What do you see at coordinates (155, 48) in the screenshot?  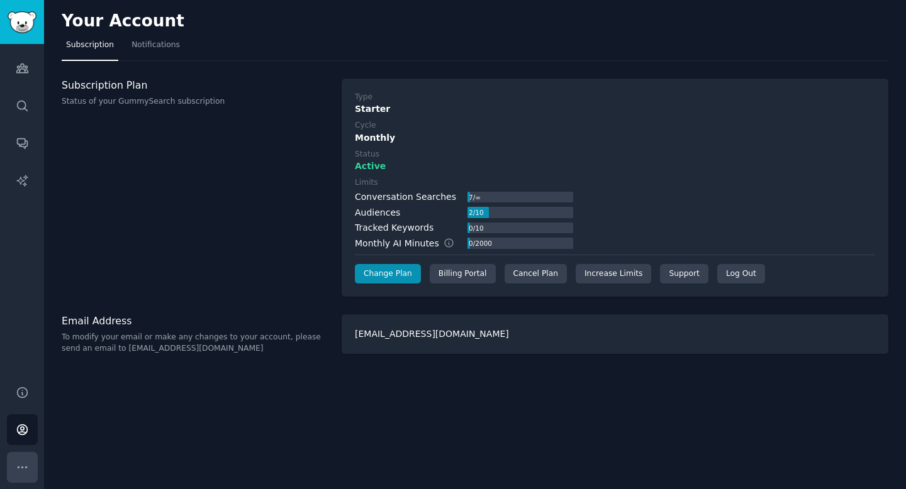 I see `a: Notifications` at bounding box center [155, 48].